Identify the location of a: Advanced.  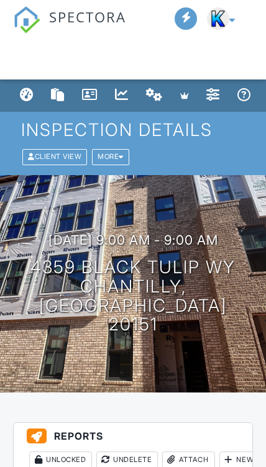
(185, 96).